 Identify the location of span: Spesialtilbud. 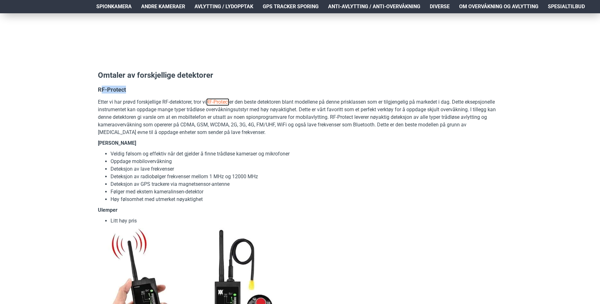
(566, 7).